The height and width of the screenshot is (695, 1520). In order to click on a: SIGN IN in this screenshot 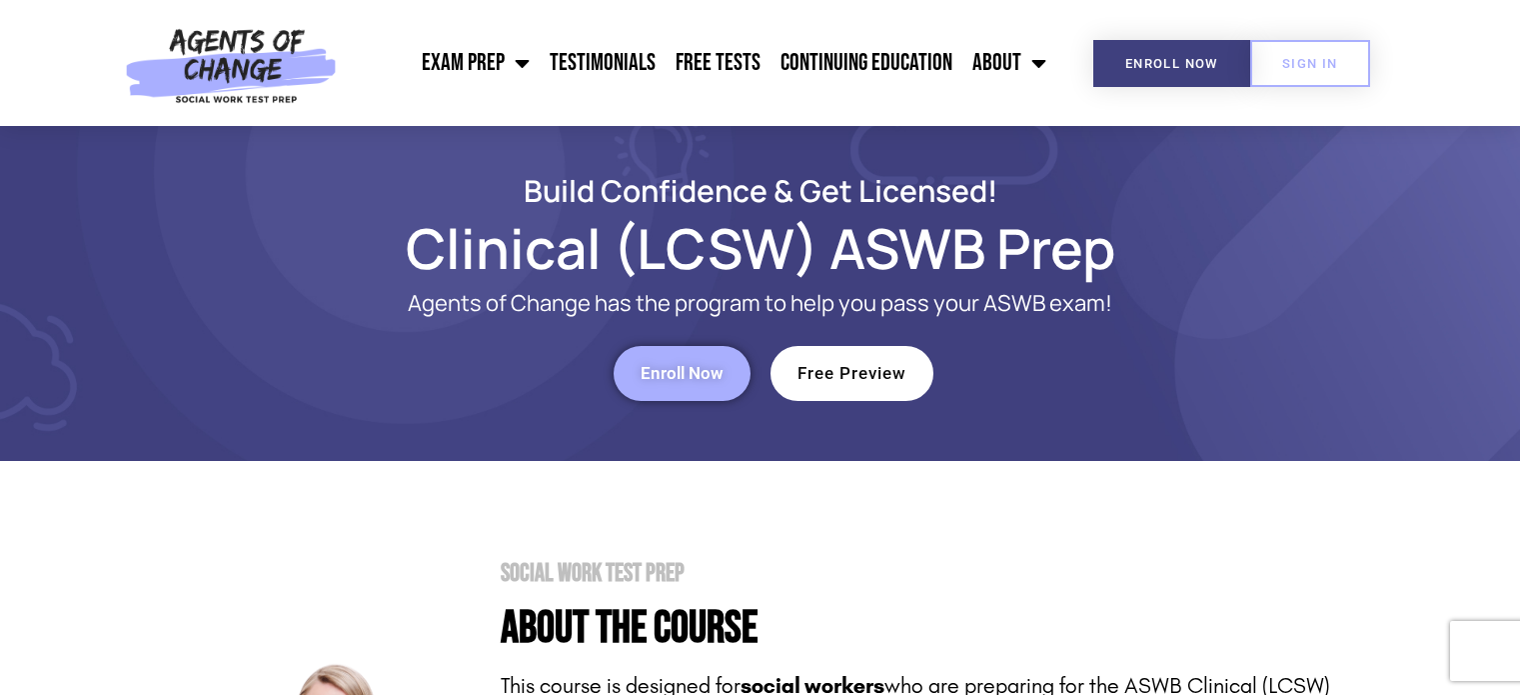, I will do `click(1310, 63)`.